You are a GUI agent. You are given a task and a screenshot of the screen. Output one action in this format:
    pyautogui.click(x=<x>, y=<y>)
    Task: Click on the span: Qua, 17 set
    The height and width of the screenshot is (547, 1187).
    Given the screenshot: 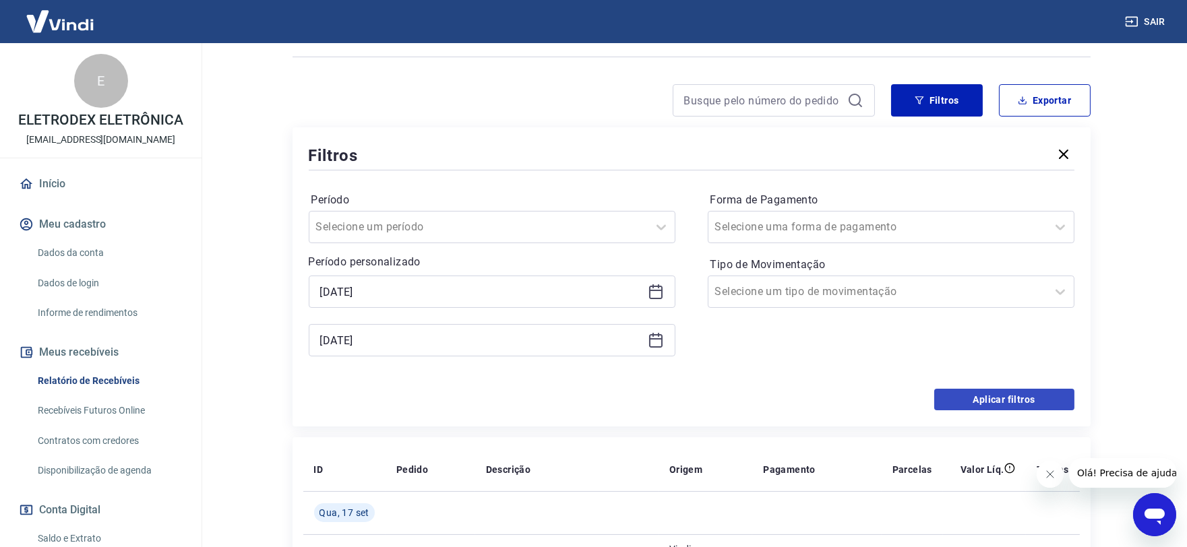 What is the action you would take?
    pyautogui.click(x=344, y=513)
    